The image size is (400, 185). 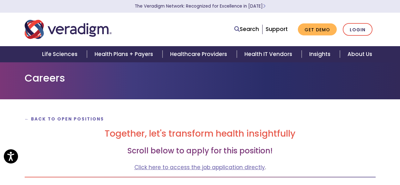 I want to click on a: Health Plans + Payers, so click(x=125, y=54).